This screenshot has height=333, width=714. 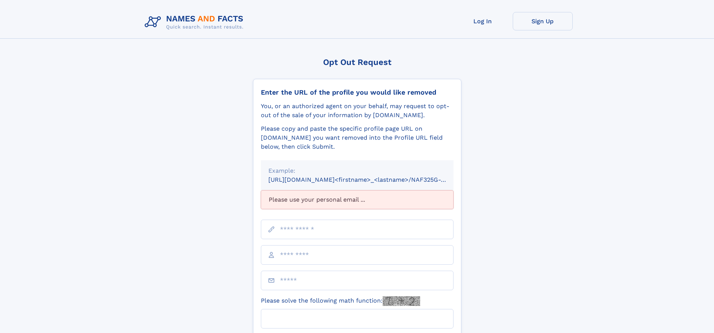 What do you see at coordinates (196, 22) in the screenshot?
I see `img: Logo Names and Facts` at bounding box center [196, 22].